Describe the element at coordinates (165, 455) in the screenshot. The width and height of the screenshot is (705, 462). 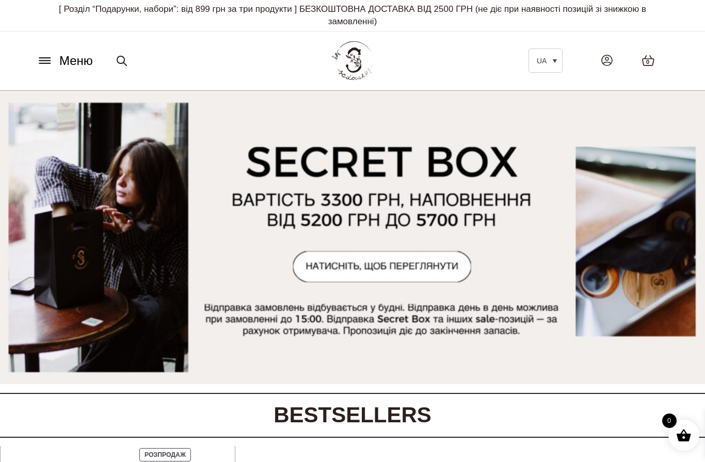
I see `span: Розпродаж` at that location.